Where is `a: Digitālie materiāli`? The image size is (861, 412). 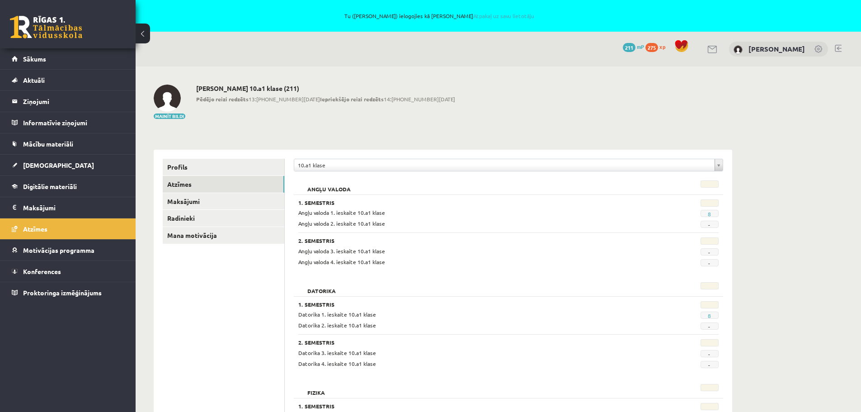 a: Digitālie materiāli is located at coordinates (68, 186).